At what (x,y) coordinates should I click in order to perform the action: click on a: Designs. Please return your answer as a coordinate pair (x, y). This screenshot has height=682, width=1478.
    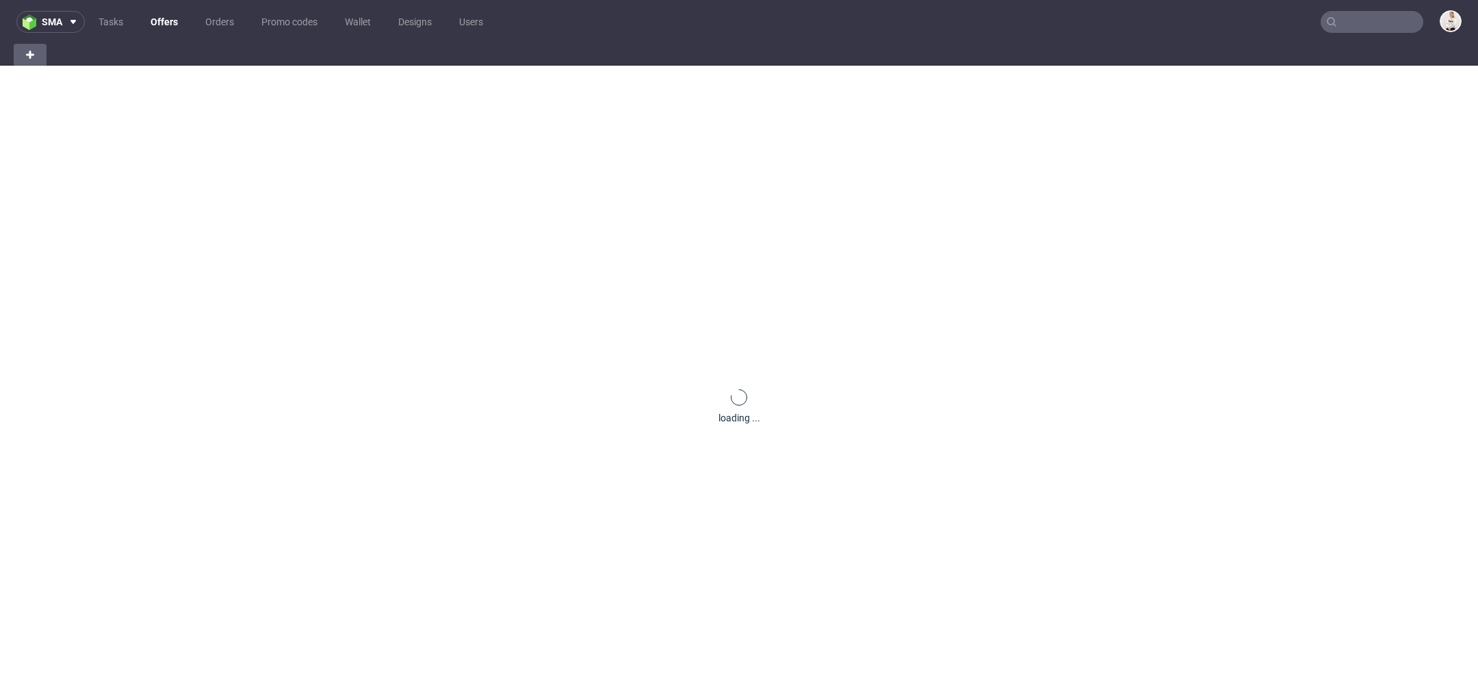
    Looking at the image, I should click on (415, 22).